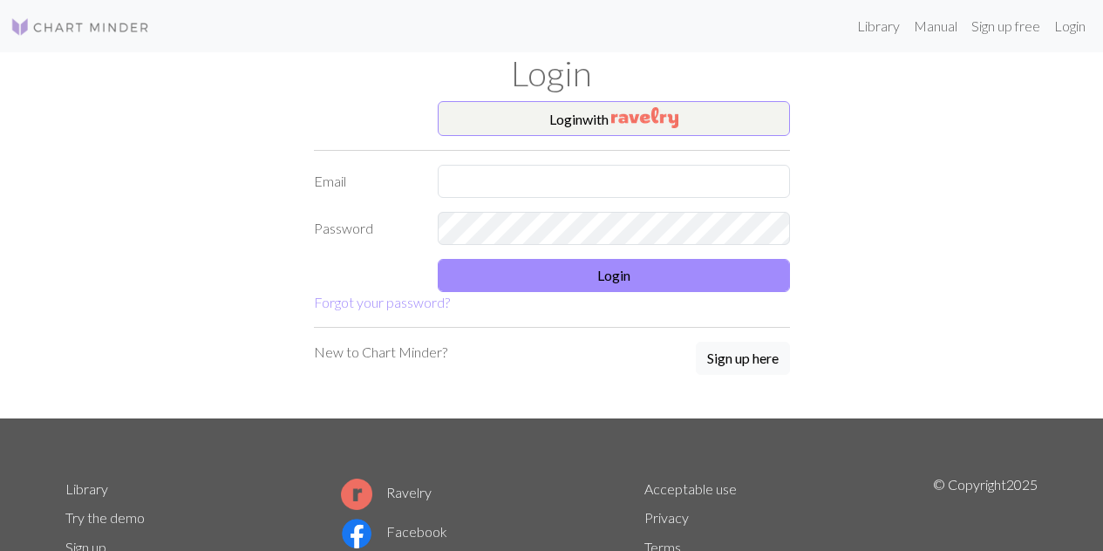 Image resolution: width=1103 pixels, height=551 pixels. I want to click on a: Sign up free, so click(1006, 26).